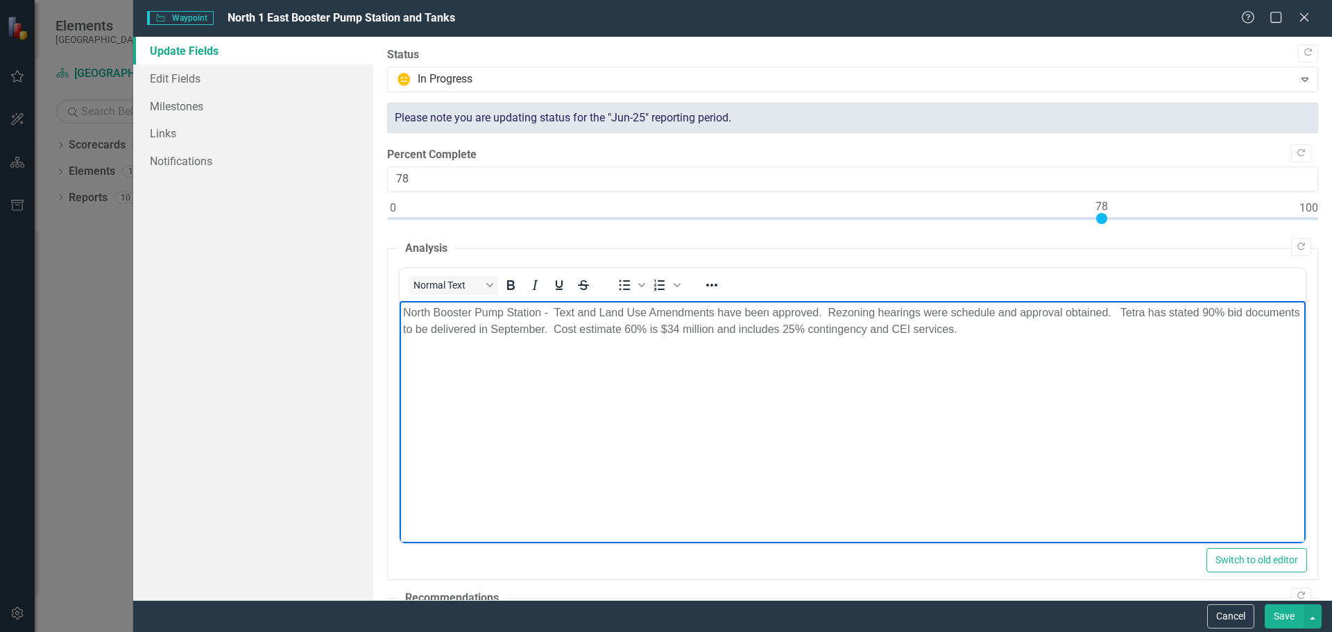  I want to click on button: Bold, so click(511, 285).